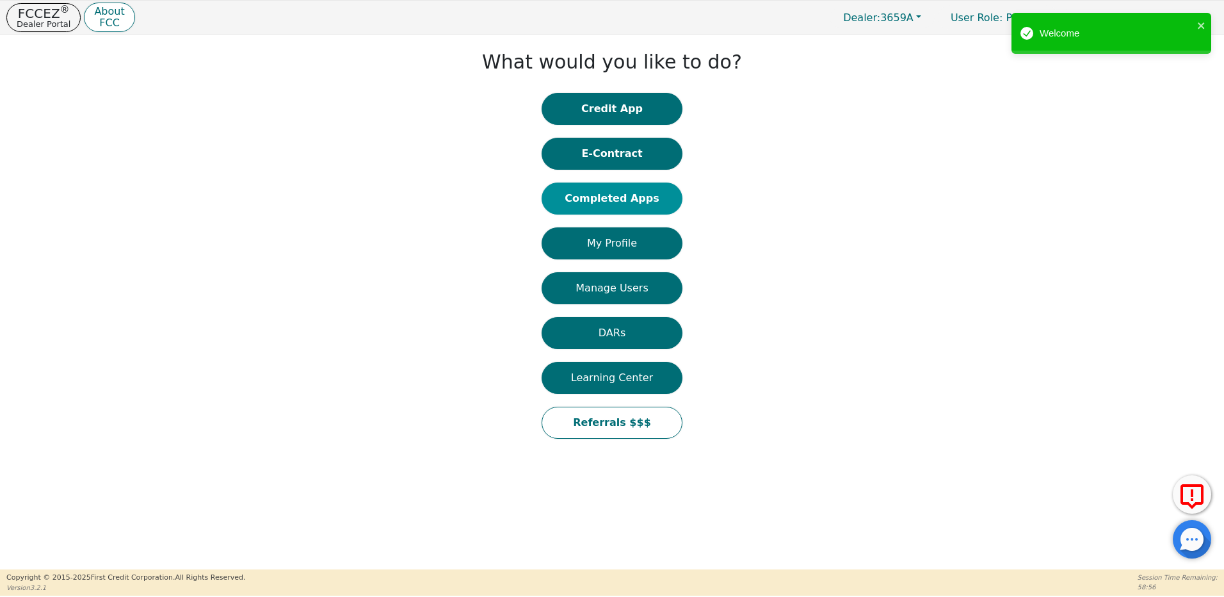 The width and height of the screenshot is (1224, 597). I want to click on a: AboutFCC, so click(109, 17).